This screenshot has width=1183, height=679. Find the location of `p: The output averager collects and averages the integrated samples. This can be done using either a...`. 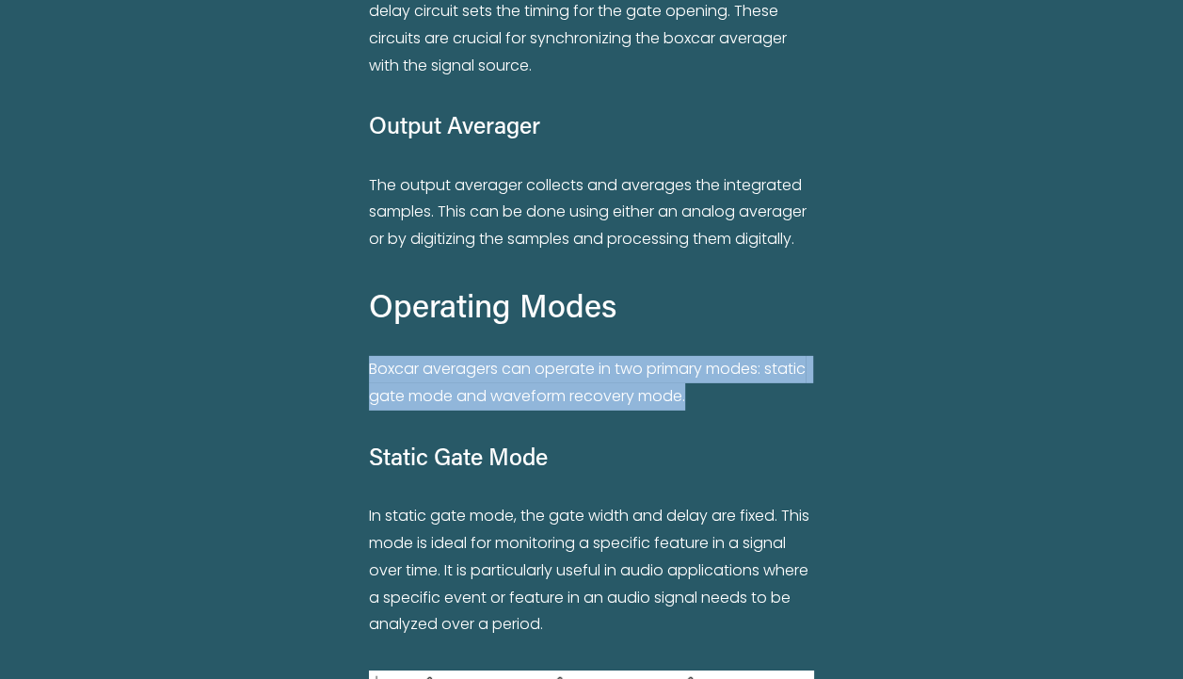

p: The output averager collects and averages the integrated samples. This can be done using either a... is located at coordinates (591, 213).